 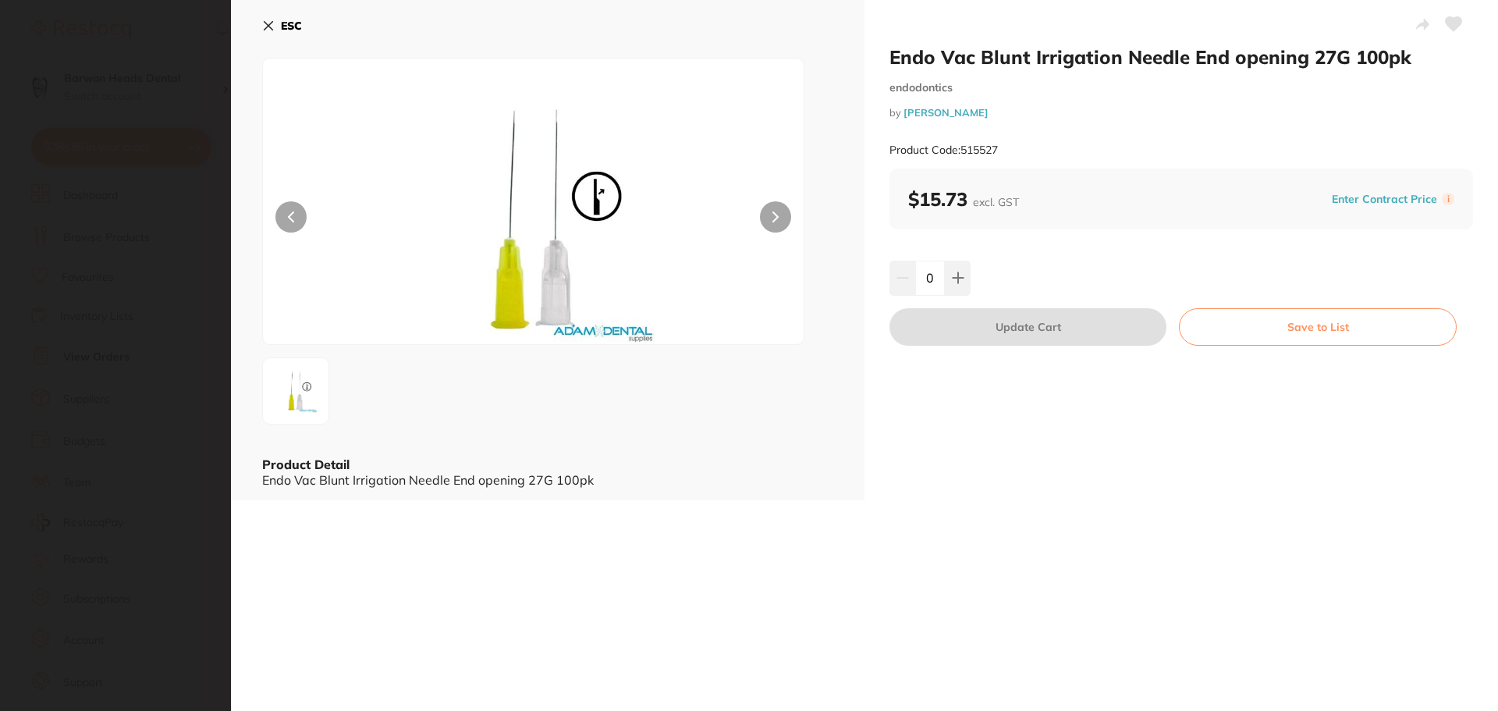 I want to click on small: by, so click(x=1181, y=112).